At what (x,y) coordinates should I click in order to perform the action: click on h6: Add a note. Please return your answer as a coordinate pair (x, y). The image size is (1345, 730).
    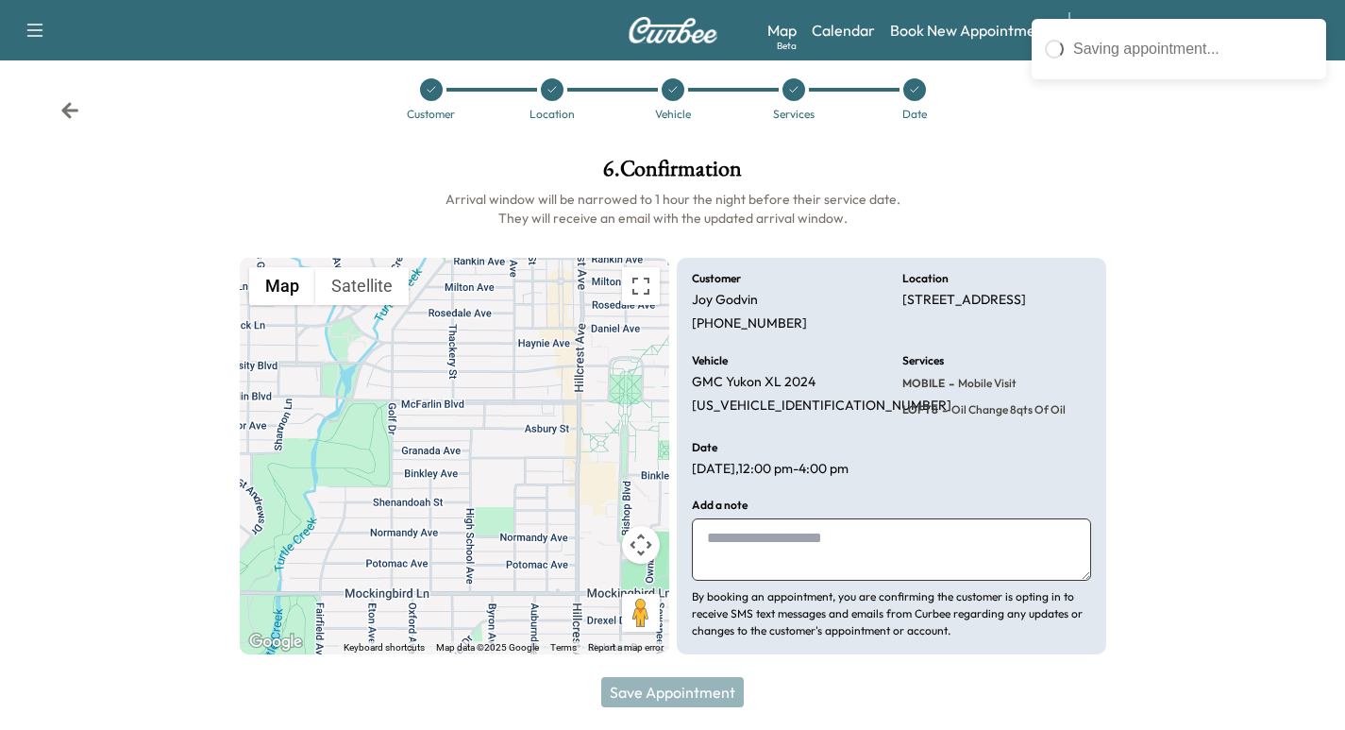
    Looking at the image, I should click on (719, 505).